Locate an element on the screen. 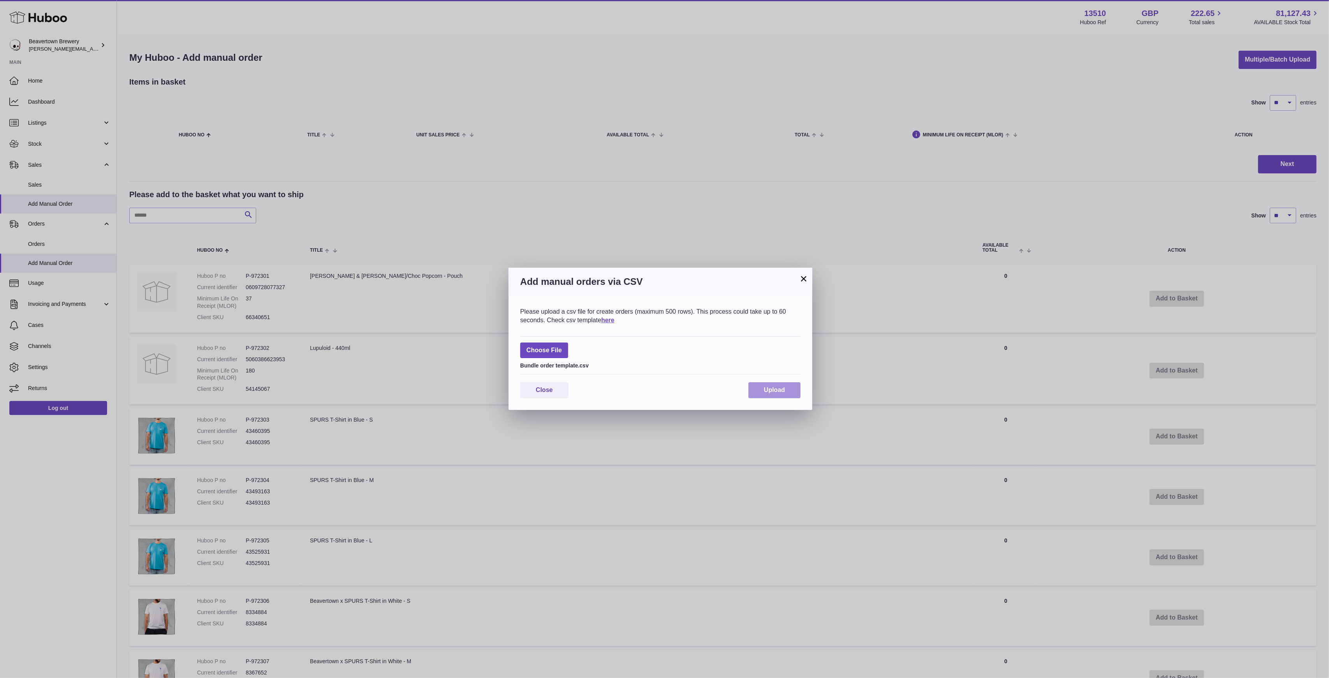  span: Close is located at coordinates (545, 390).